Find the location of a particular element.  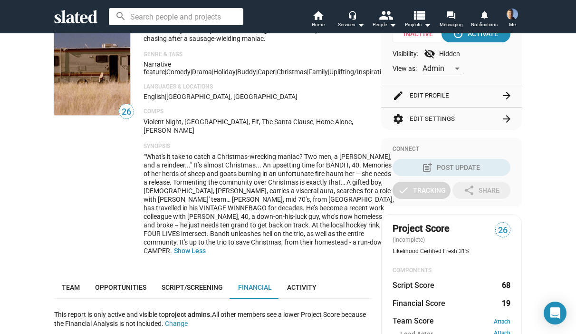

mat-icon: power_settings_new is located at coordinates (458, 34).